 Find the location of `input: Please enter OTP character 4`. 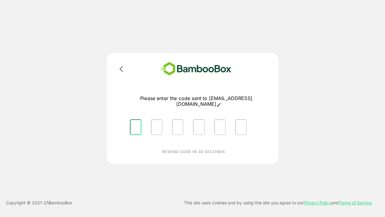

input: Please enter OTP character 4 is located at coordinates (199, 127).